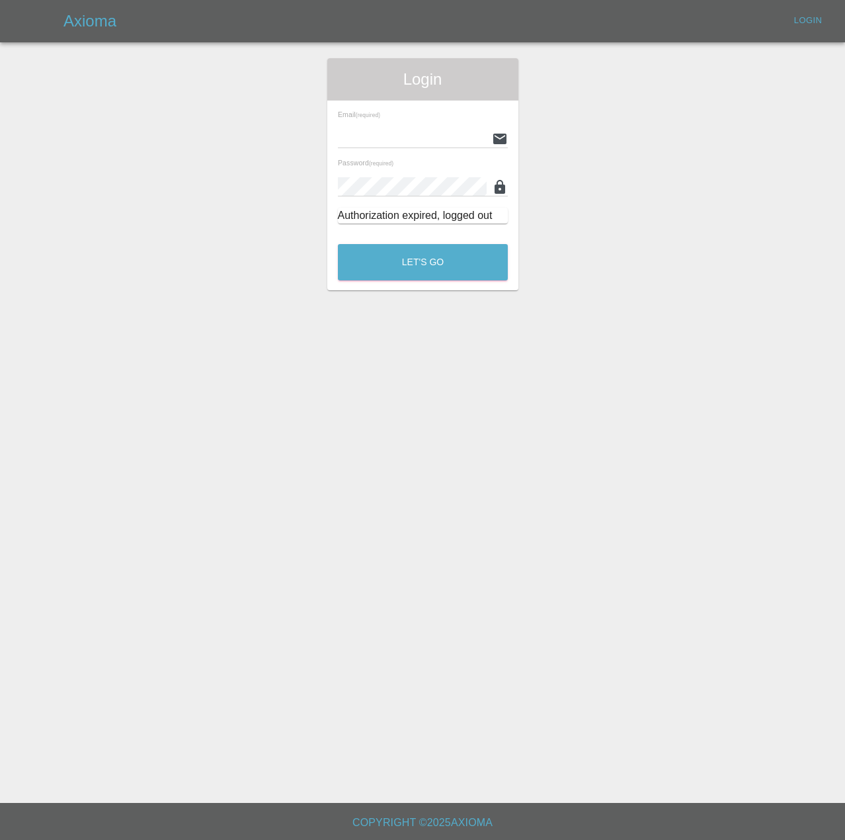 The image size is (845, 840). Describe the element at coordinates (359, 114) in the screenshot. I see `span: Email` at that location.